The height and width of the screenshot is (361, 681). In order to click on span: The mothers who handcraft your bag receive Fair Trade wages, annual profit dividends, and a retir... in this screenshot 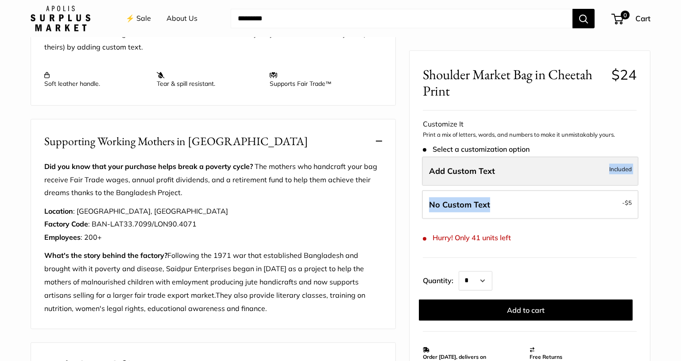, I will do `click(211, 180)`.